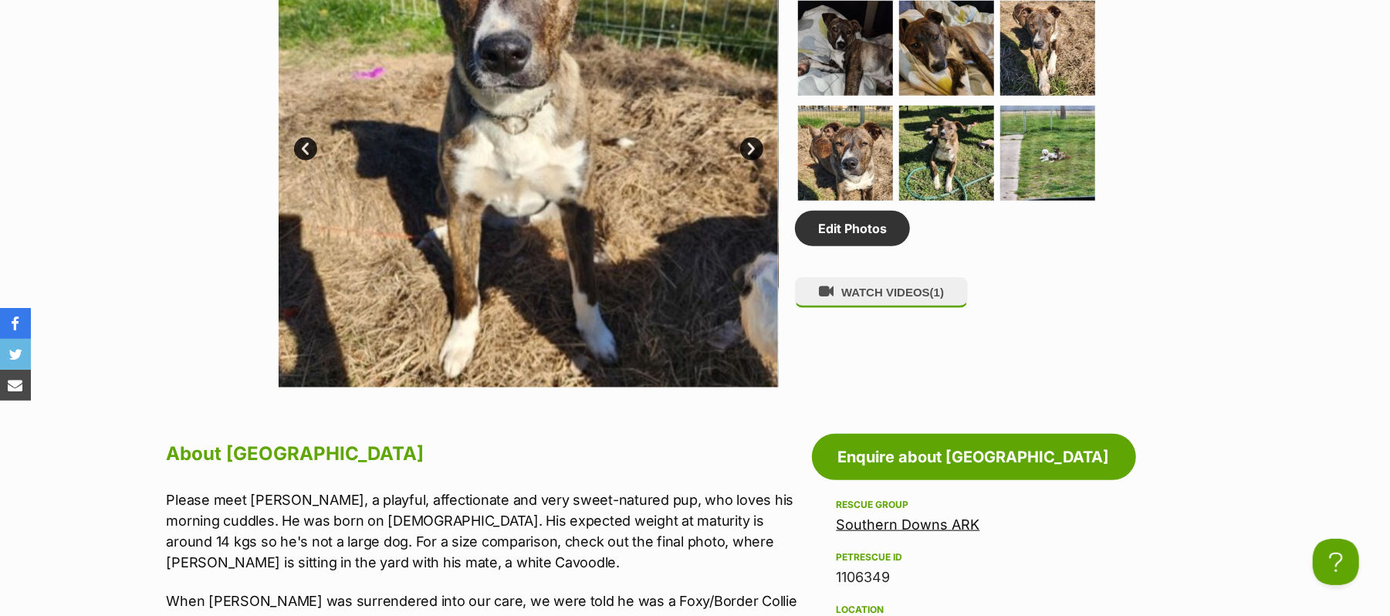  I want to click on button: WATCH VIDEOS(1), so click(881, 292).